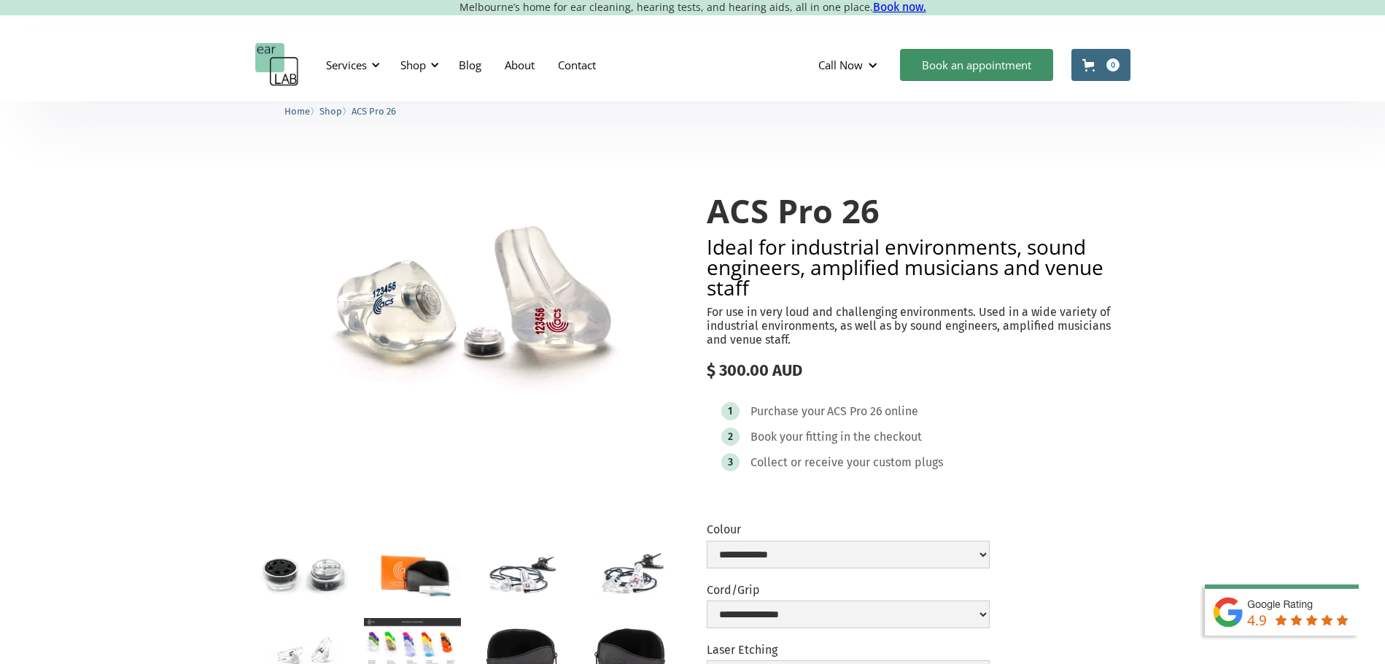 Image resolution: width=1385 pixels, height=664 pixels. What do you see at coordinates (470, 65) in the screenshot?
I see `a: Blog` at bounding box center [470, 65].